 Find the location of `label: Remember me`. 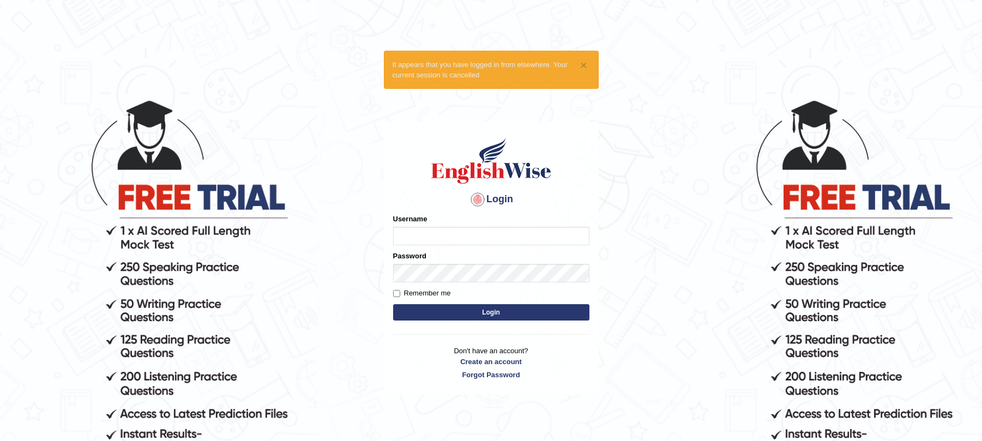

label: Remember me is located at coordinates (422, 293).